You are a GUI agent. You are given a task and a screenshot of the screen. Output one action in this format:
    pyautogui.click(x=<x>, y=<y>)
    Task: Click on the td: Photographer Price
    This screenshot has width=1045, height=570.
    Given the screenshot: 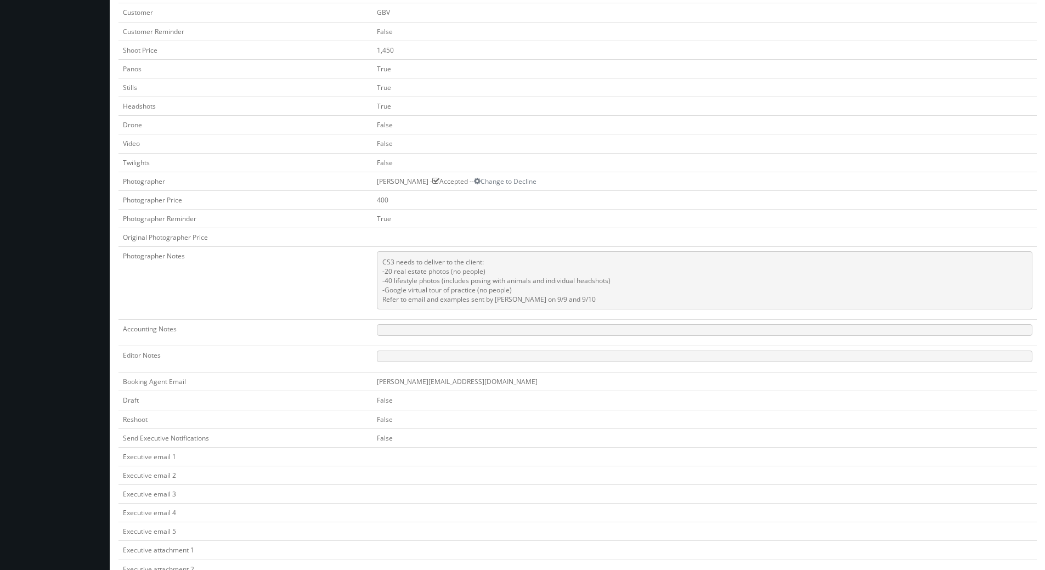 What is the action you would take?
    pyautogui.click(x=245, y=200)
    